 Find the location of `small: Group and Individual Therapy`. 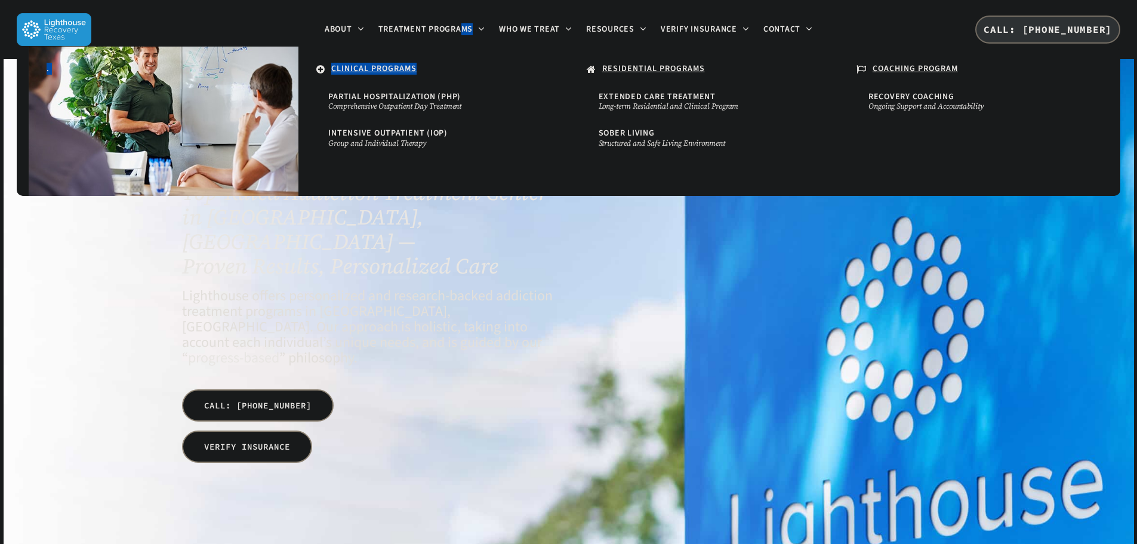

small: Group and Individual Therapy is located at coordinates (433, 143).